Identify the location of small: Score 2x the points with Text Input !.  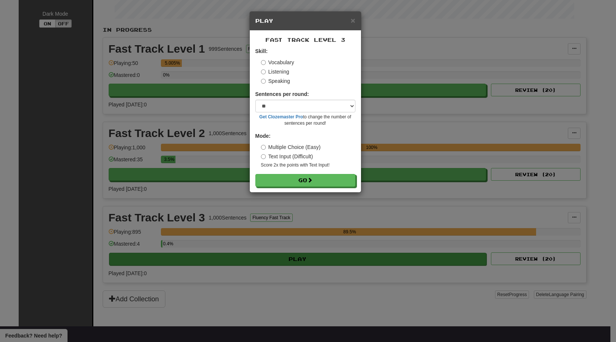
(308, 165).